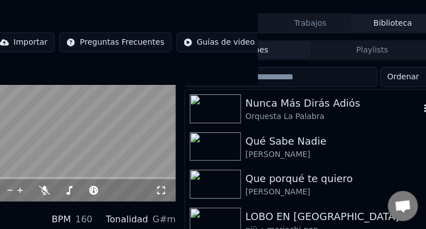 The width and height of the screenshot is (426, 229). What do you see at coordinates (219, 42) in the screenshot?
I see `button: Guías de video` at bounding box center [219, 42].